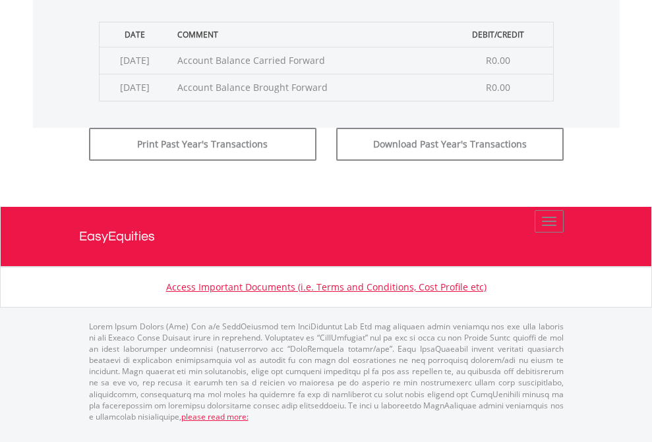  What do you see at coordinates (498, 34) in the screenshot?
I see `th: Debit/Credit` at bounding box center [498, 34].